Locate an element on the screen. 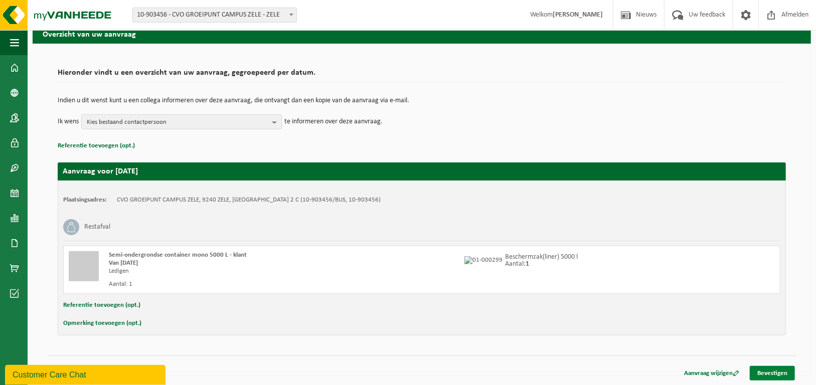 The width and height of the screenshot is (816, 385). p: te informeren over deze aanvraag. is located at coordinates (333, 122).